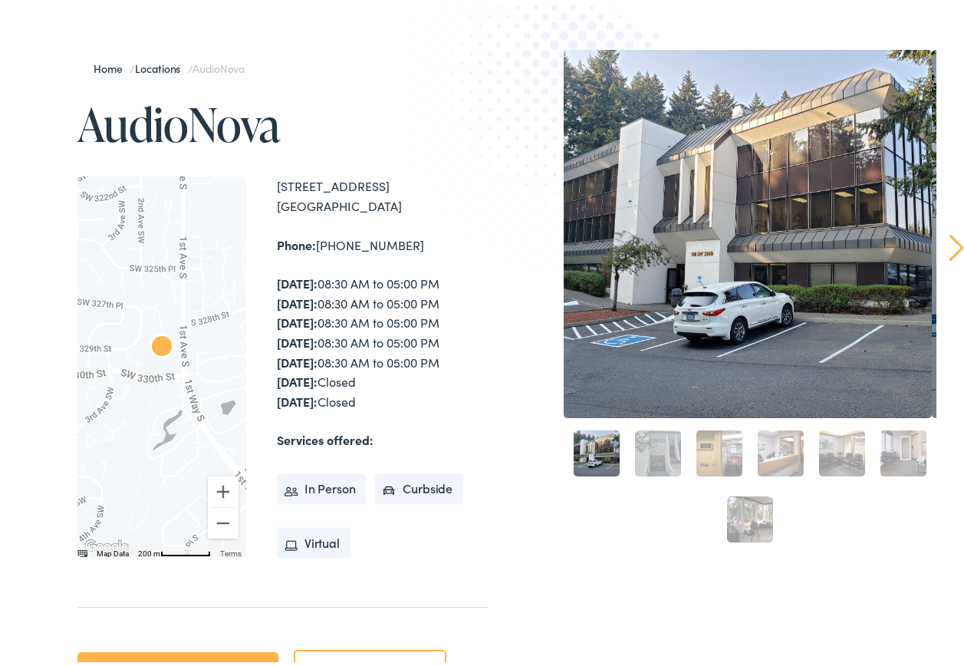  Describe the element at coordinates (81, 550) in the screenshot. I see `button: Keyboard shortcuts` at that location.